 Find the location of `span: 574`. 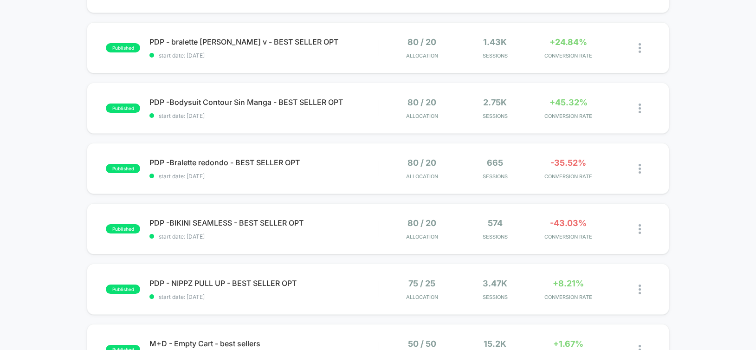

span: 574 is located at coordinates (495, 223).